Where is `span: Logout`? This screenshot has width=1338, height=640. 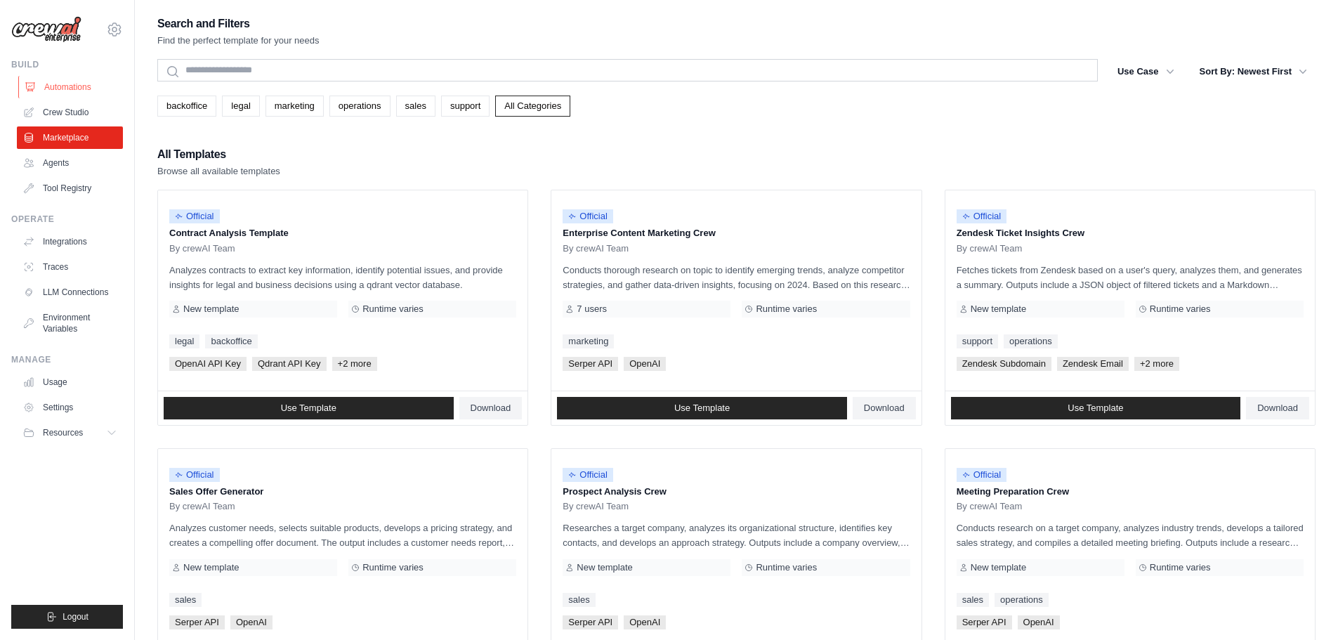
span: Logout is located at coordinates (75, 617).